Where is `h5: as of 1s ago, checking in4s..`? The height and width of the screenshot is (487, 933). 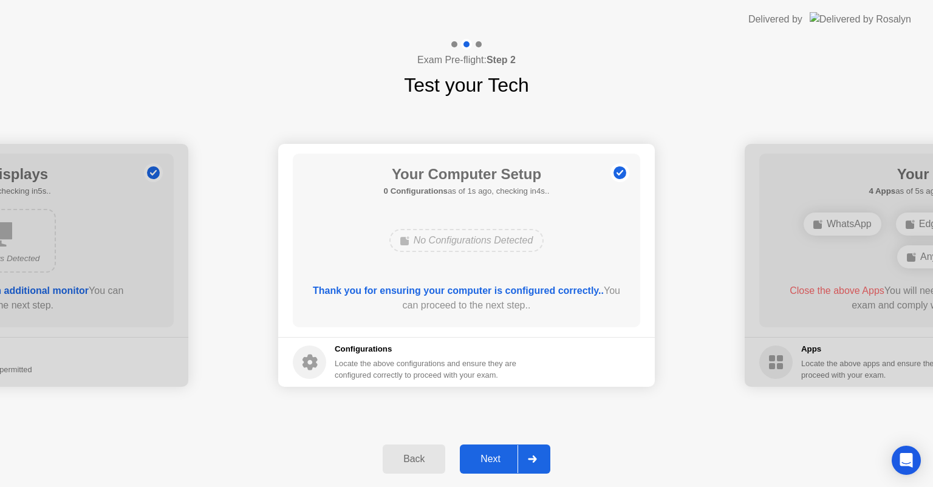 h5: as of 1s ago, checking in4s.. is located at coordinates (467, 191).